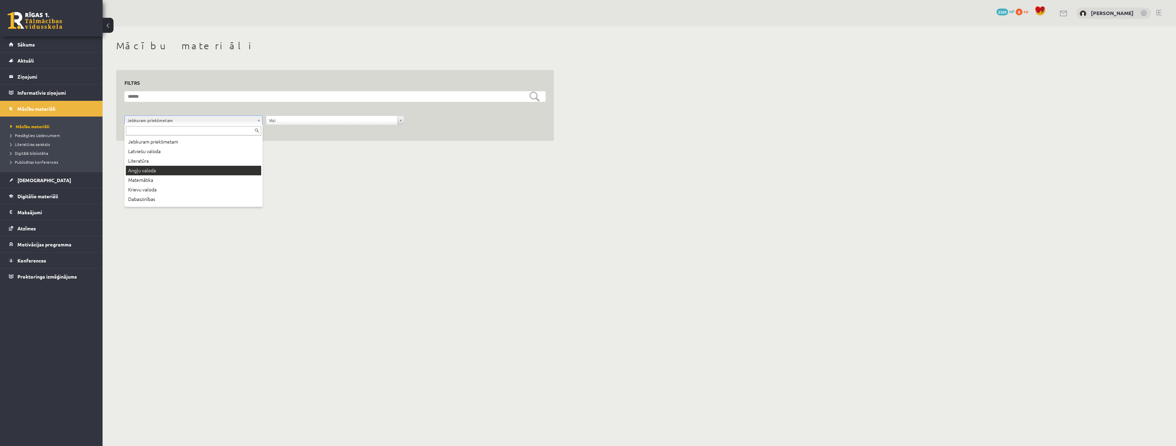  Describe the element at coordinates (194, 142) in the screenshot. I see `div: Jebkuram priekšmetam` at that location.